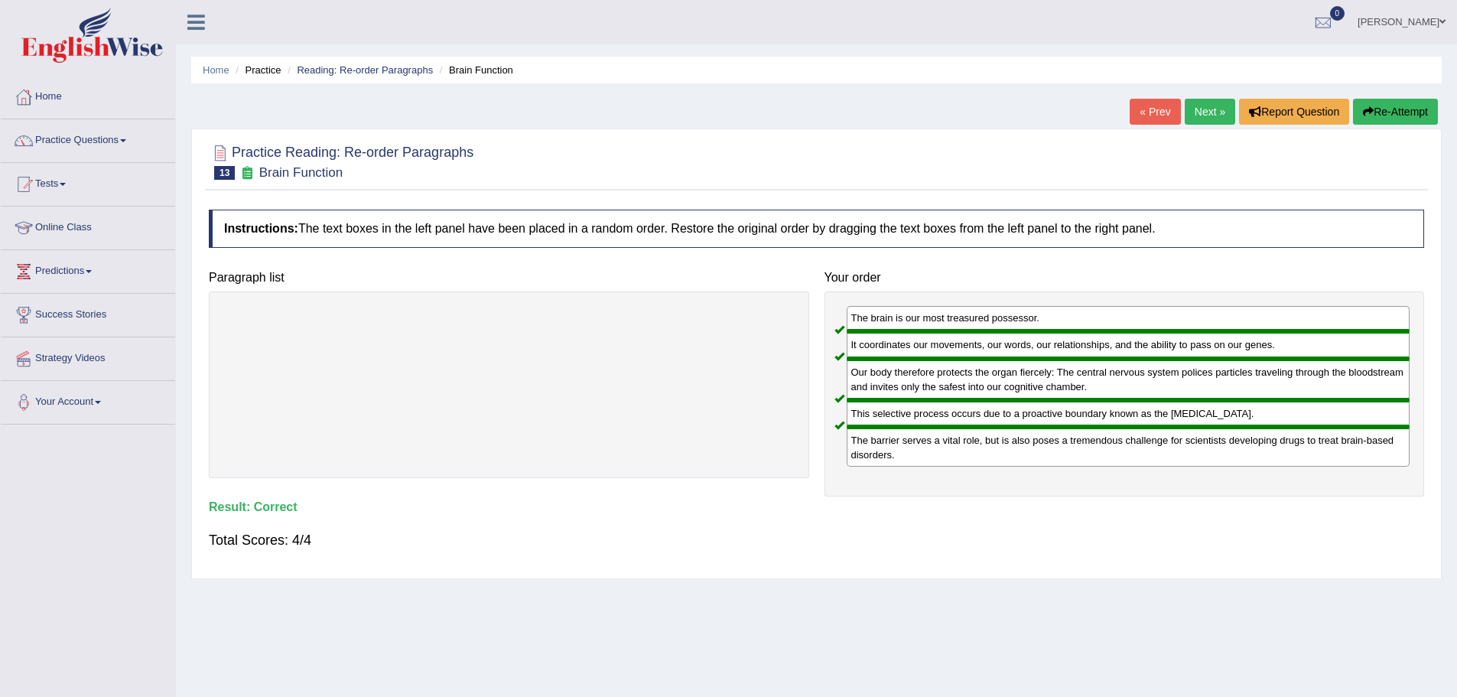  What do you see at coordinates (88, 400) in the screenshot?
I see `a: Your Account` at bounding box center [88, 400].